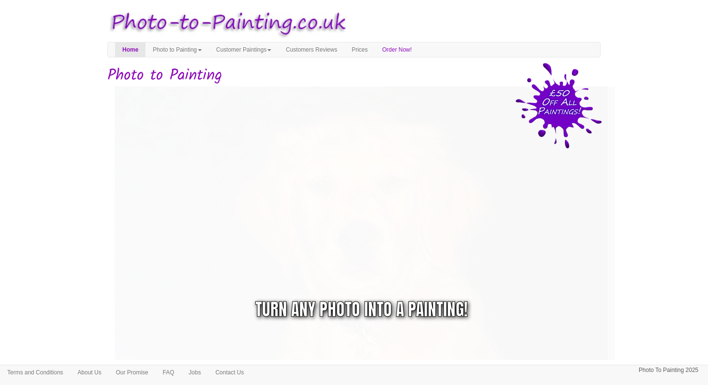 This screenshot has width=708, height=385. I want to click on a: Contact Us, so click(229, 372).